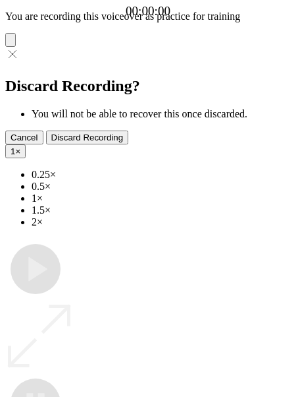  Describe the element at coordinates (13, 151) in the screenshot. I see `span: 1` at that location.